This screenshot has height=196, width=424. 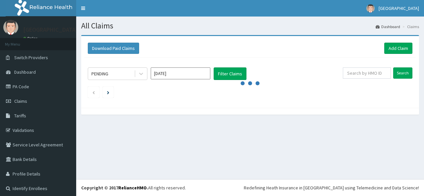 I want to click on a: Online, so click(x=31, y=38).